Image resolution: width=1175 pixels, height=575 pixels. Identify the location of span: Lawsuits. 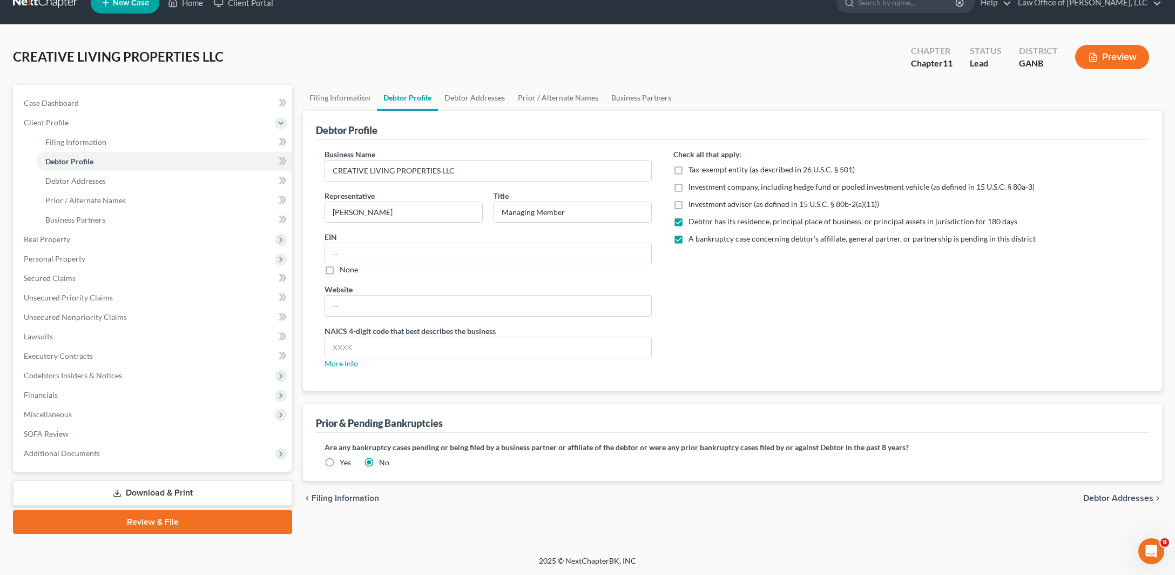
(38, 336).